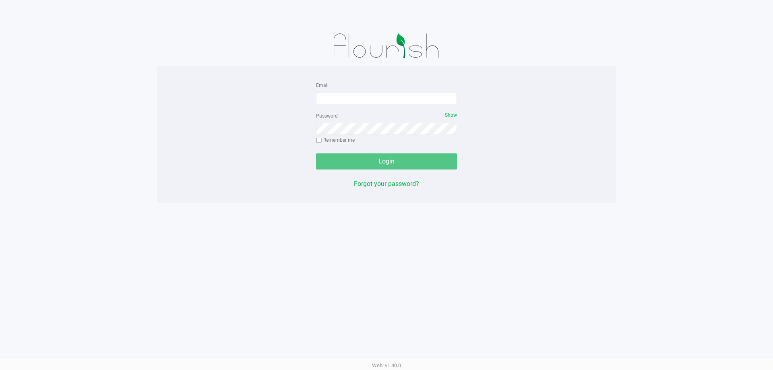 The height and width of the screenshot is (370, 773). Describe the element at coordinates (336, 140) in the screenshot. I see `label: Remember me` at that location.